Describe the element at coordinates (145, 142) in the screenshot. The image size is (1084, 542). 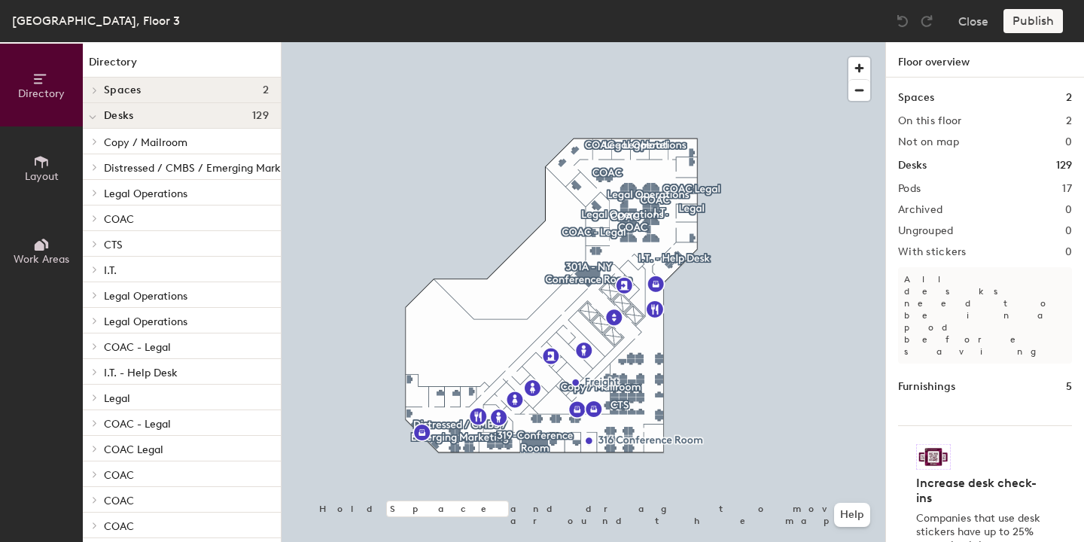
I see `span: Copy / Mailroom` at that location.